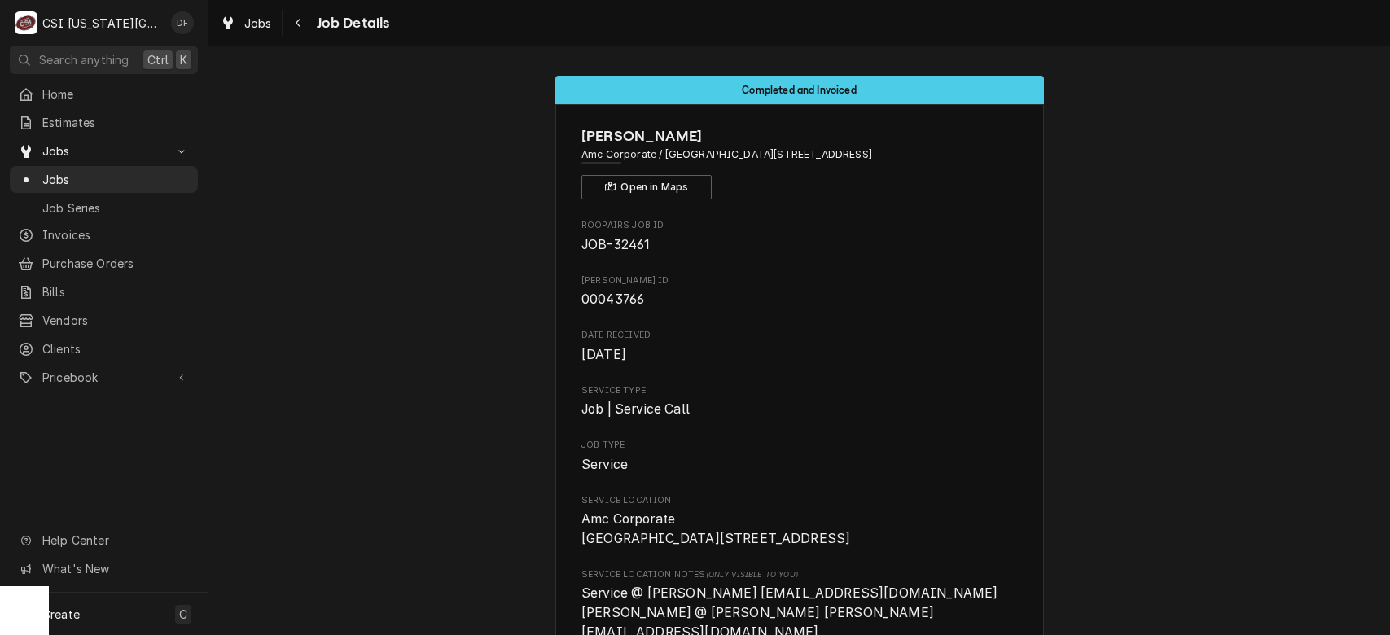  Describe the element at coordinates (116, 234) in the screenshot. I see `span: Invoices` at that location.